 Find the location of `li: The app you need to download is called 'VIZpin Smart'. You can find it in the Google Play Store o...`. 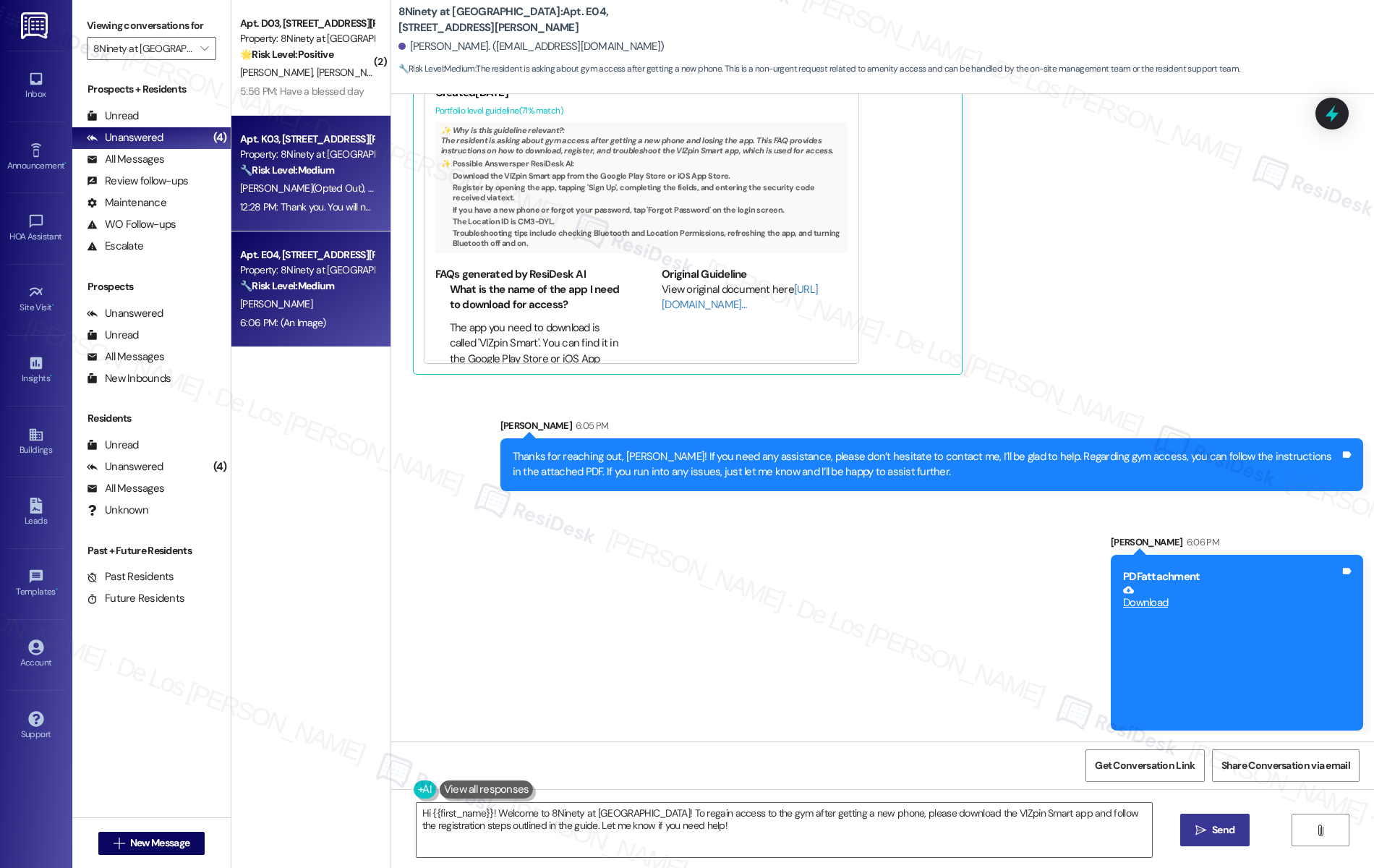

li: The app you need to download is called 'VIZpin Smart'. You can find it in the Google Play Store o... is located at coordinates (535, 351).